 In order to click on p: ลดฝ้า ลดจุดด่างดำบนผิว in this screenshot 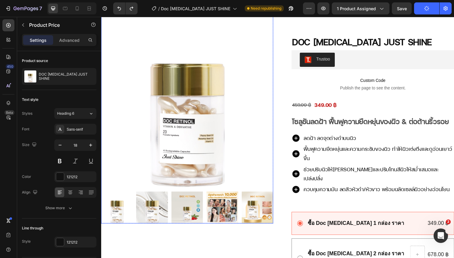, I will do `click(283, 124)`.